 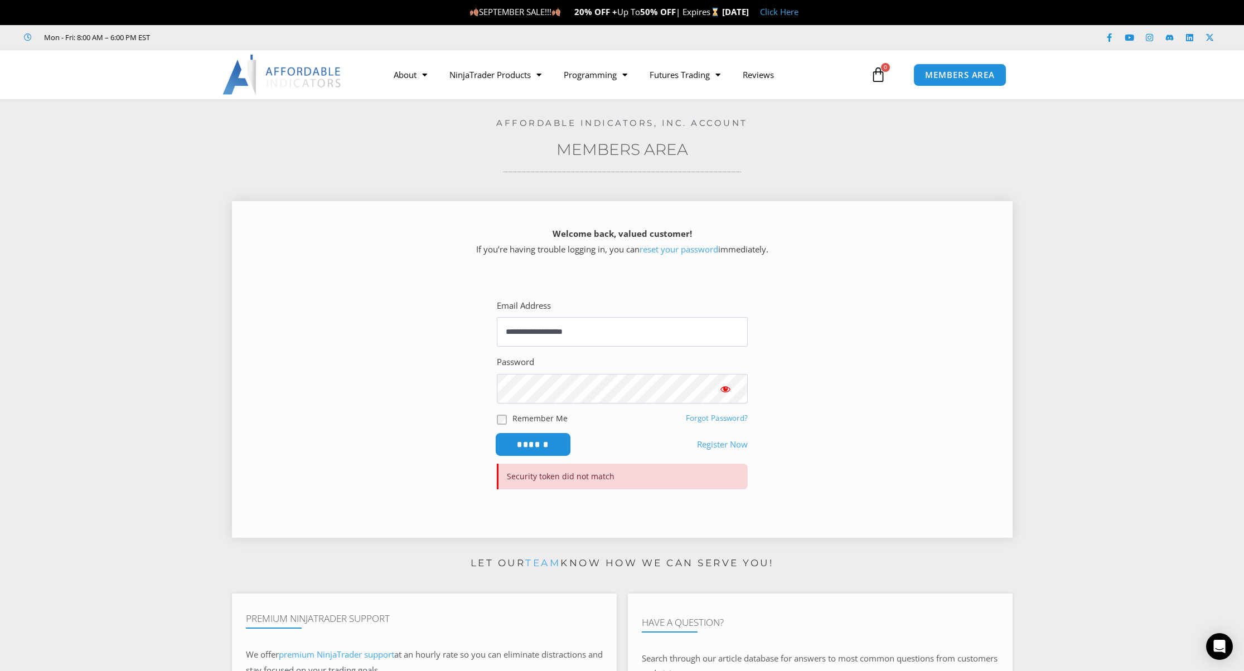 I want to click on a: Forgot Password?, so click(x=716, y=418).